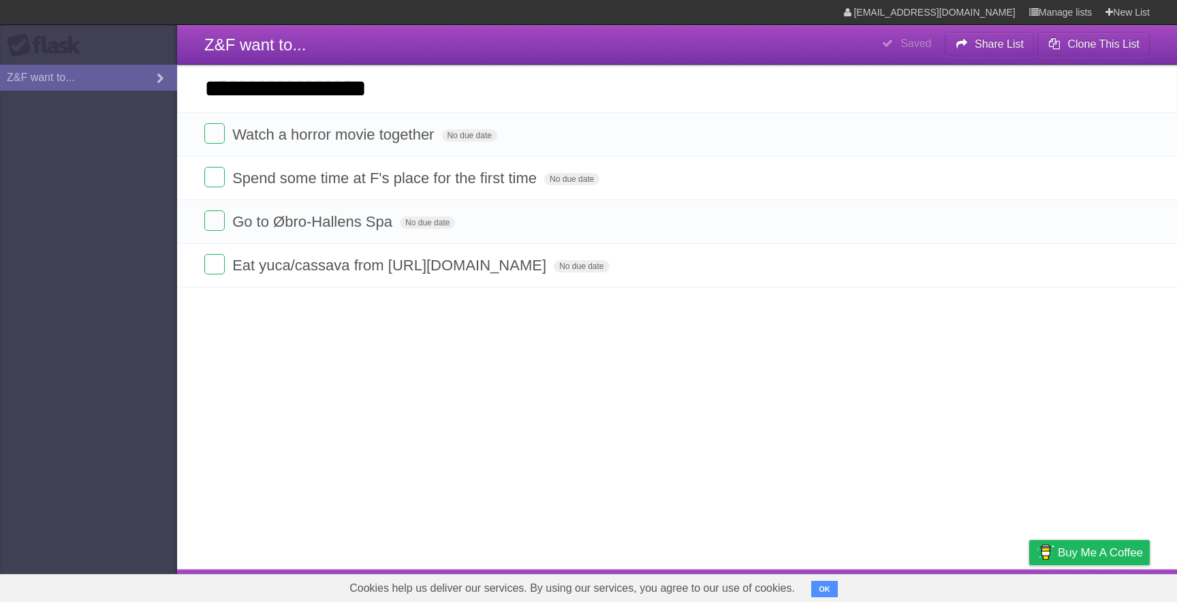 The width and height of the screenshot is (1177, 602). Describe the element at coordinates (386, 178) in the screenshot. I see `span: Spend some time at F's place for the first time` at that location.